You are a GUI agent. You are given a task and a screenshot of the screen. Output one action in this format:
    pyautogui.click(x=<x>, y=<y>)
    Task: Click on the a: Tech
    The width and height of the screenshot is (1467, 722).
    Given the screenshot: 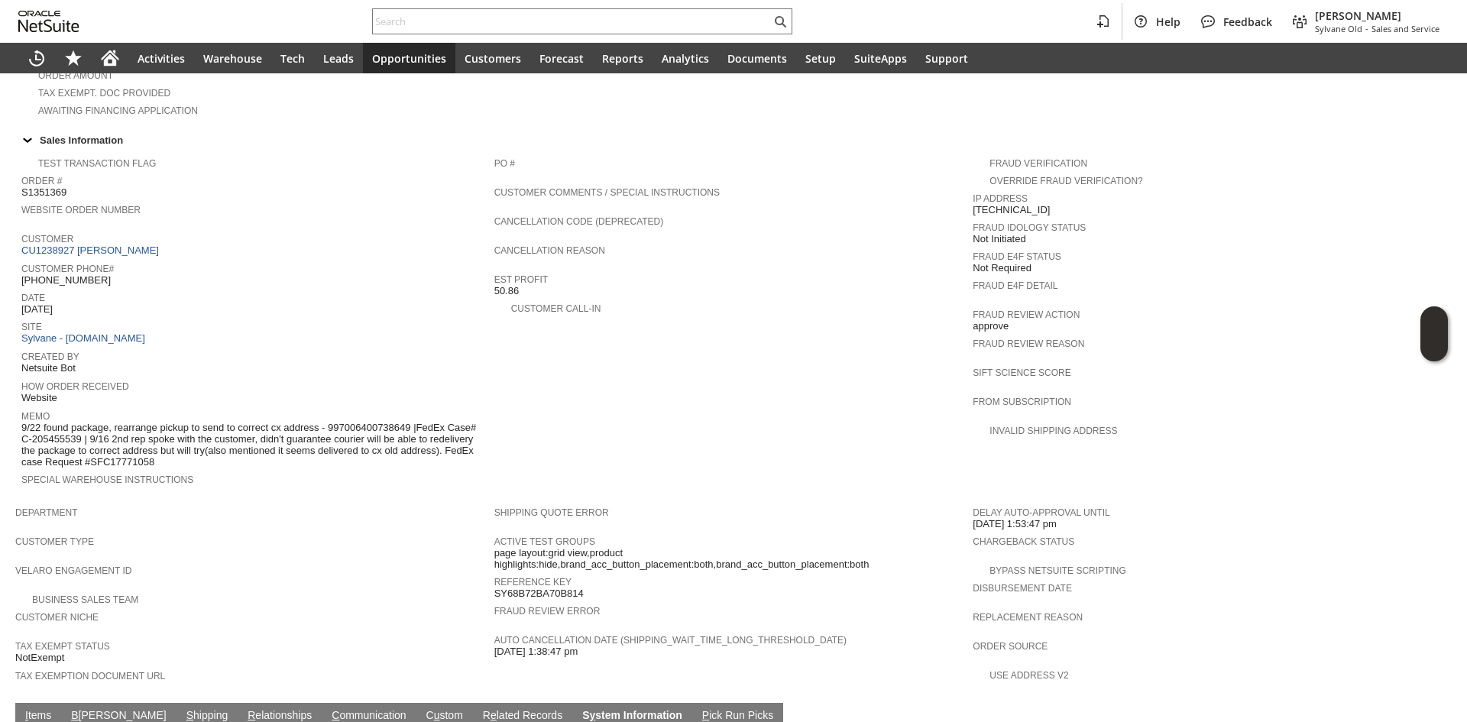 What is the action you would take?
    pyautogui.click(x=293, y=58)
    